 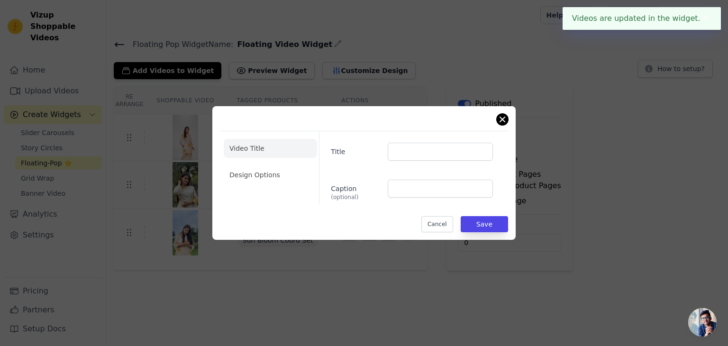 I want to click on div: Videos are updated in the widget., so click(x=641, y=18).